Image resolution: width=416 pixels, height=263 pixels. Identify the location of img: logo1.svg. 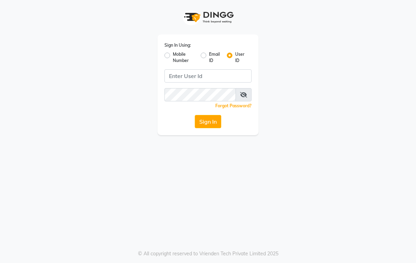
(208, 17).